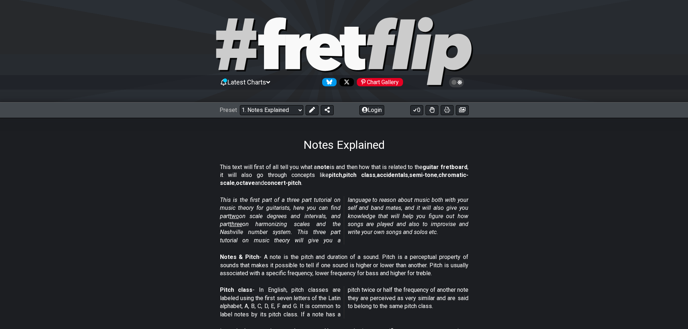 The height and width of the screenshot is (329, 688). Describe the element at coordinates (236, 290) in the screenshot. I see `strong: Pitch class` at that location.